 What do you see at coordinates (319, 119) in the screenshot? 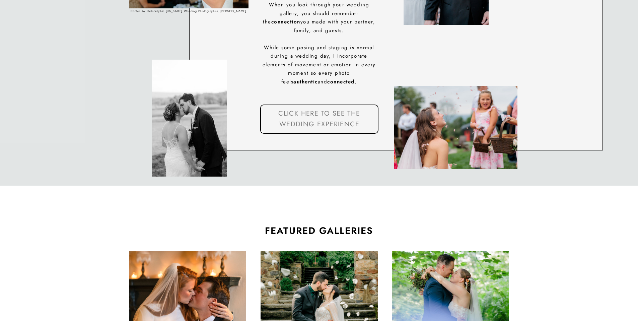
I see `a: click here to see the wedding experience` at bounding box center [319, 119].